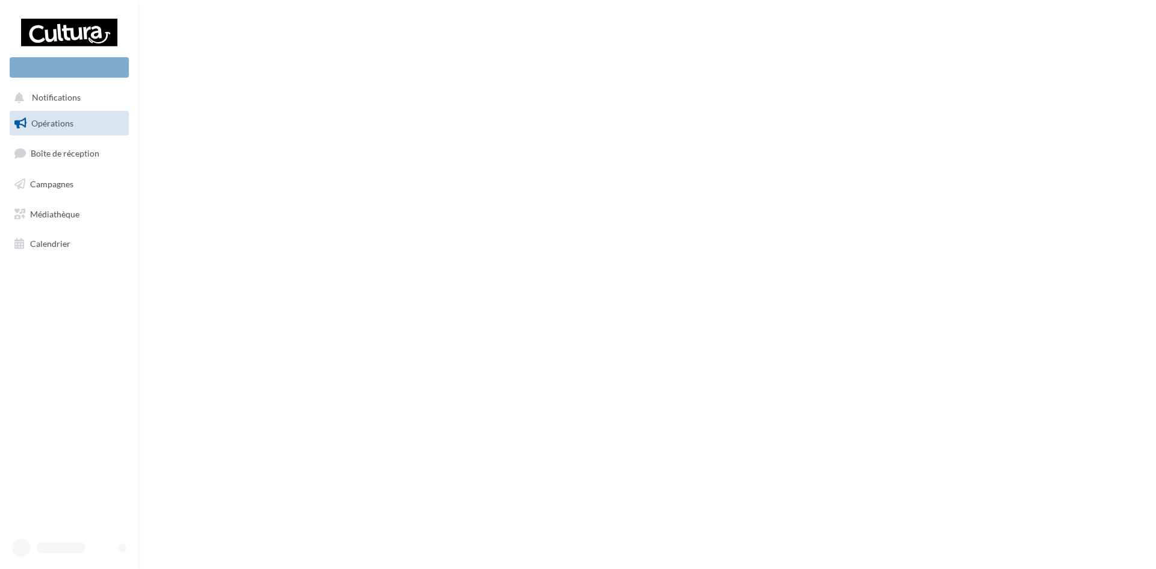 The height and width of the screenshot is (569, 1156). I want to click on a: Calendrier, so click(69, 244).